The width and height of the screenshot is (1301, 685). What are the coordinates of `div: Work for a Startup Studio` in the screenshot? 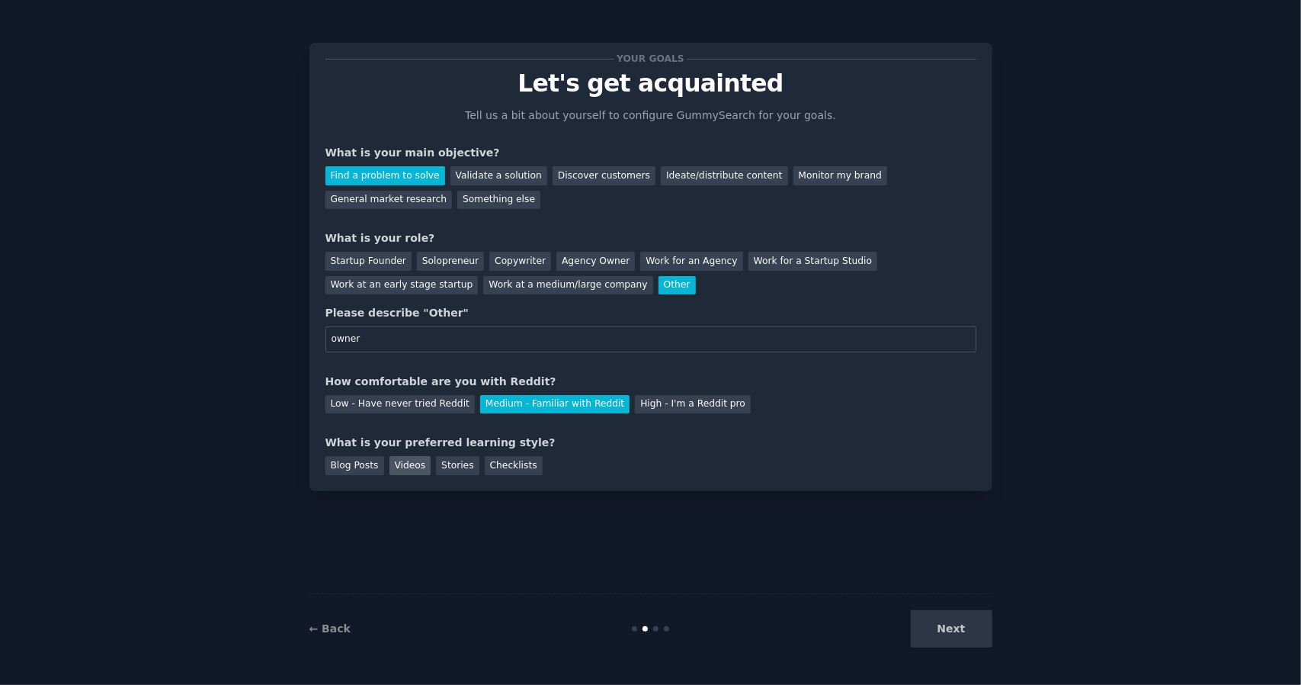 It's located at (813, 261).